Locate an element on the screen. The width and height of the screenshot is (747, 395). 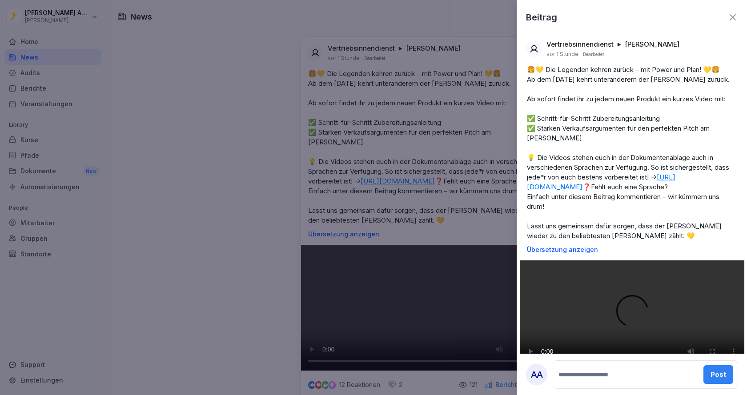
p: Bearbeitet is located at coordinates (593, 54).